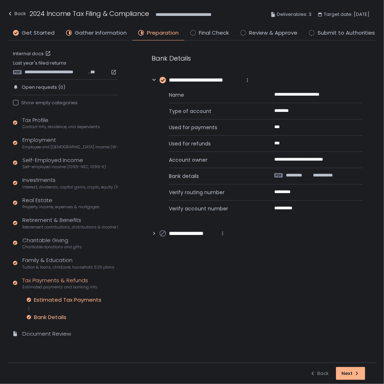  What do you see at coordinates (163, 33) in the screenshot?
I see `span: Preparation` at bounding box center [163, 33].